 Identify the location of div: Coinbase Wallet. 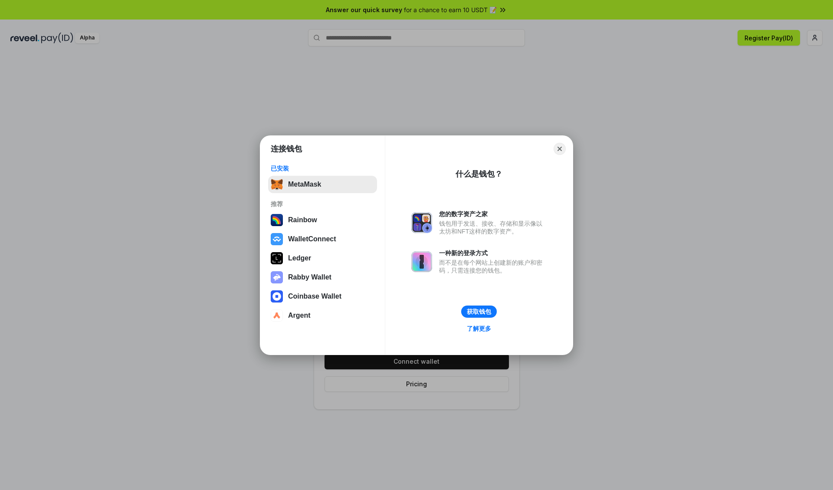
(314, 296).